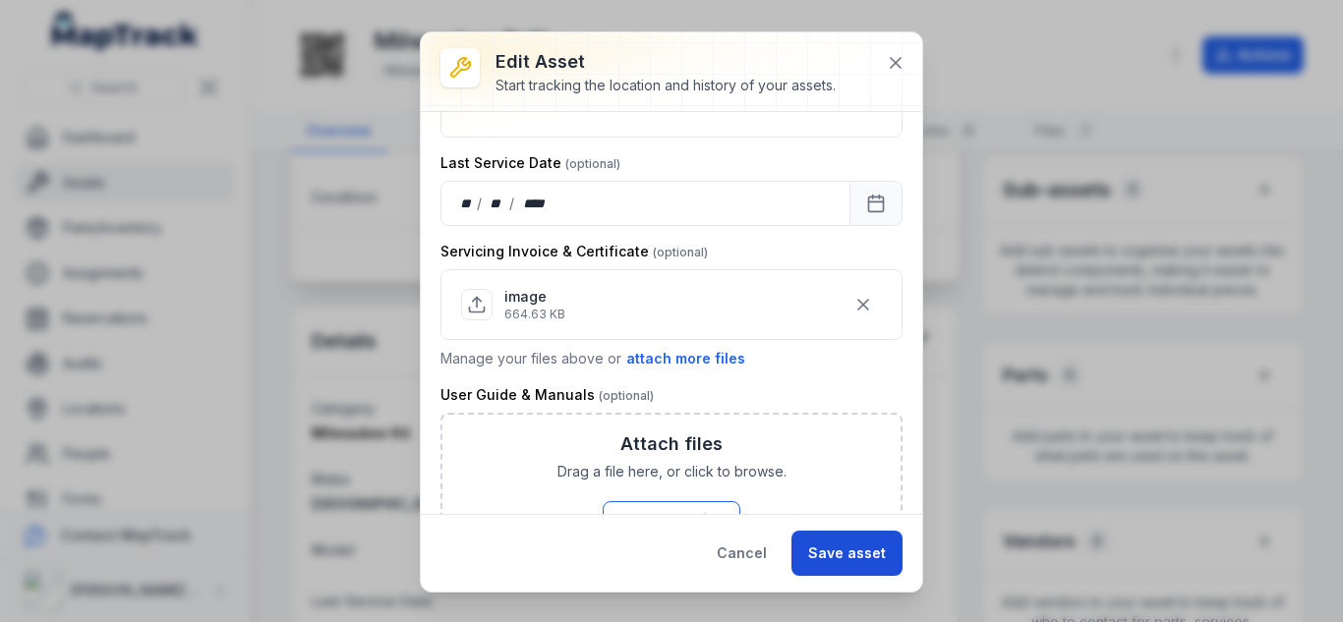  What do you see at coordinates (534, 204) in the screenshot?
I see `div: year,` at bounding box center [534, 204].